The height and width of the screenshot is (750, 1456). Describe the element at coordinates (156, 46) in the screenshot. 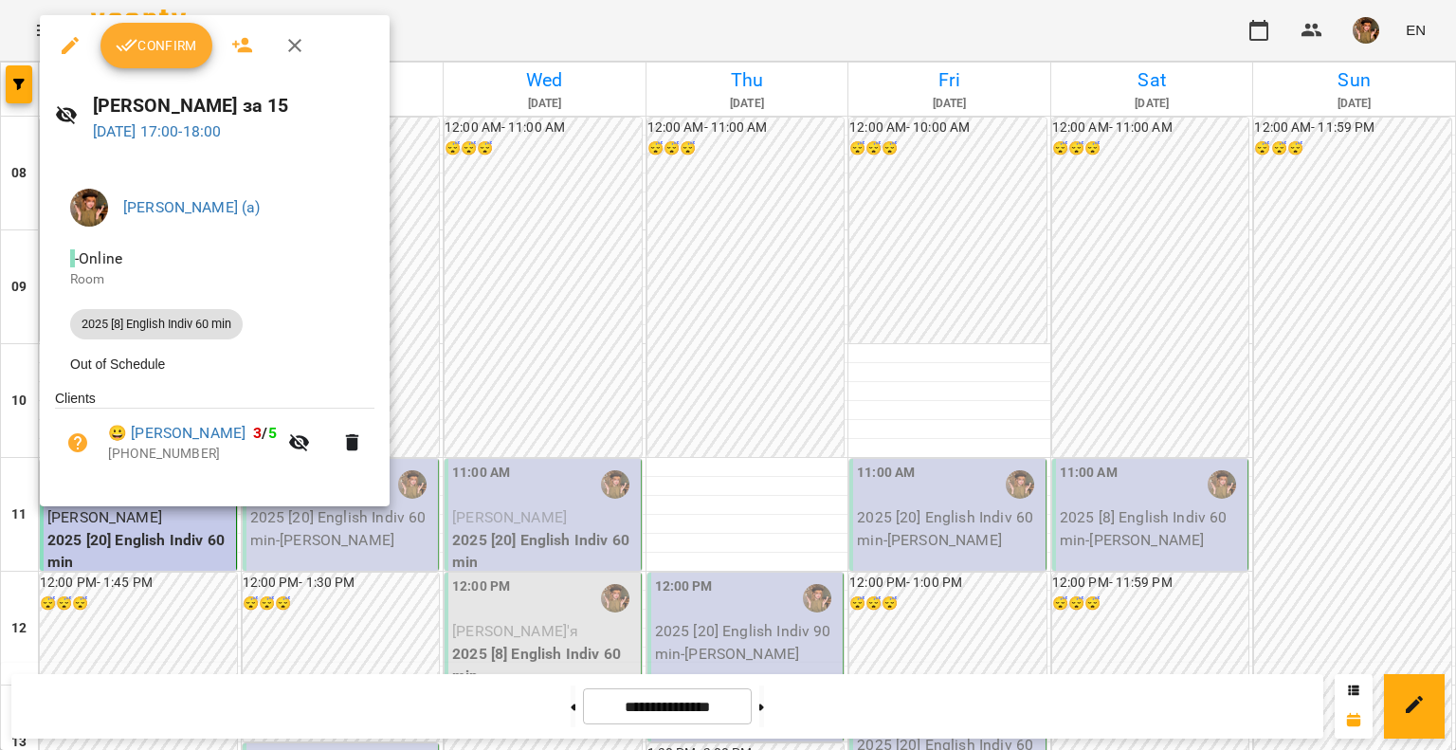

I see `span: Confirm` at that location.